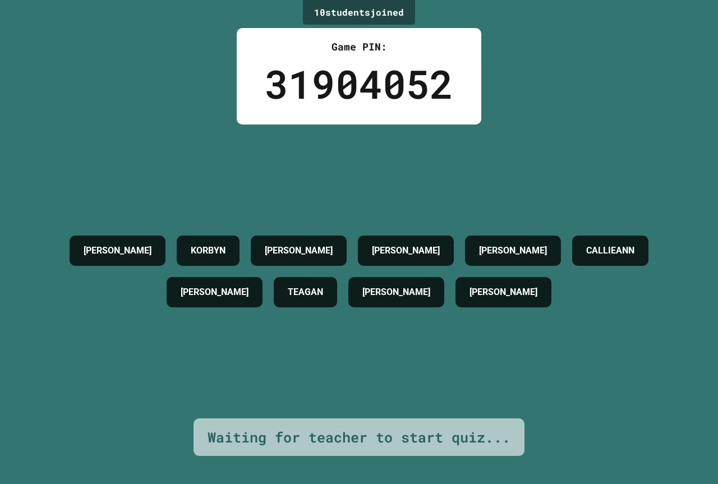 The width and height of the screenshot is (718, 484). What do you see at coordinates (359, 84) in the screenshot?
I see `div: 31904052` at bounding box center [359, 84].